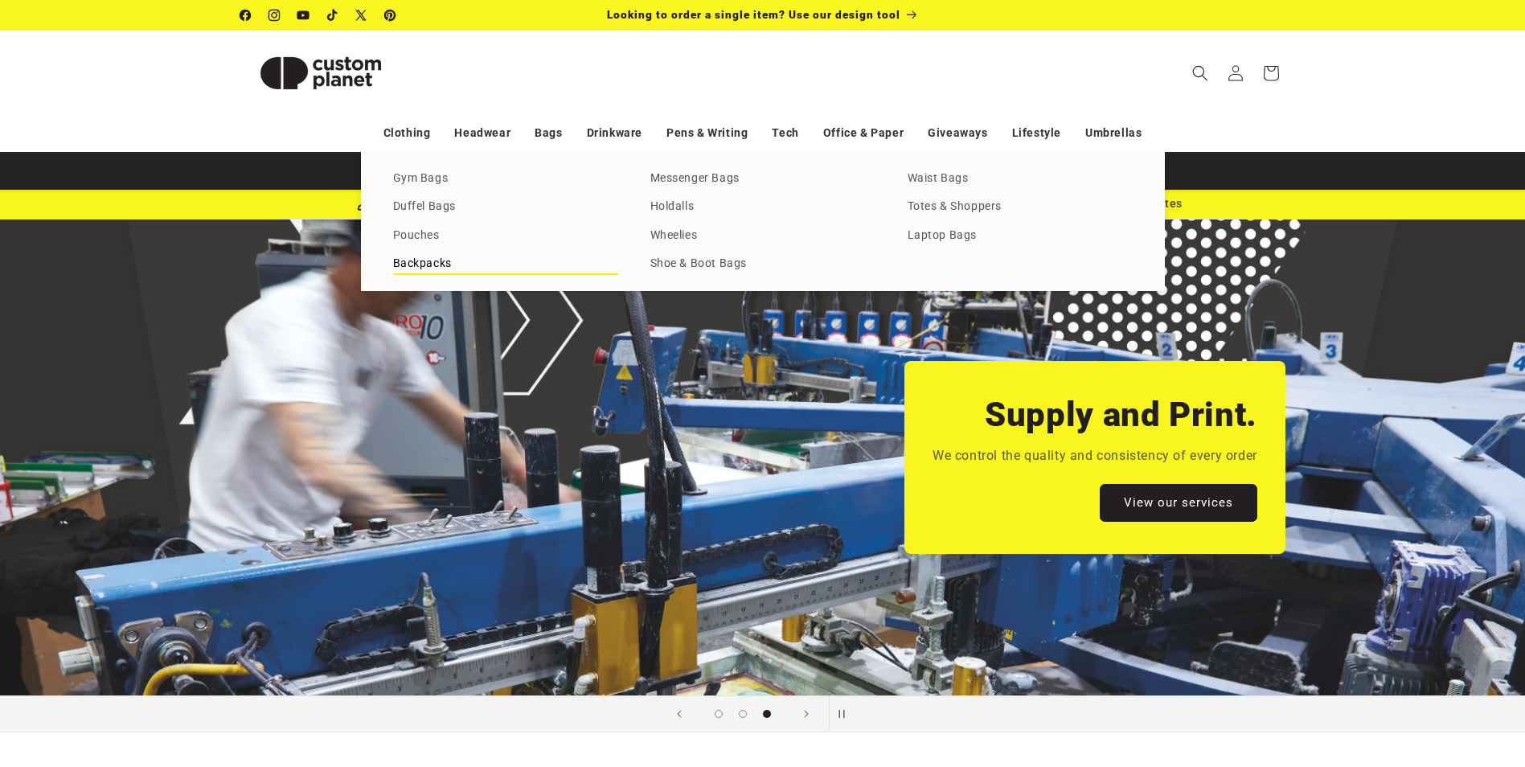  I want to click on button: Next slide, so click(806, 714).